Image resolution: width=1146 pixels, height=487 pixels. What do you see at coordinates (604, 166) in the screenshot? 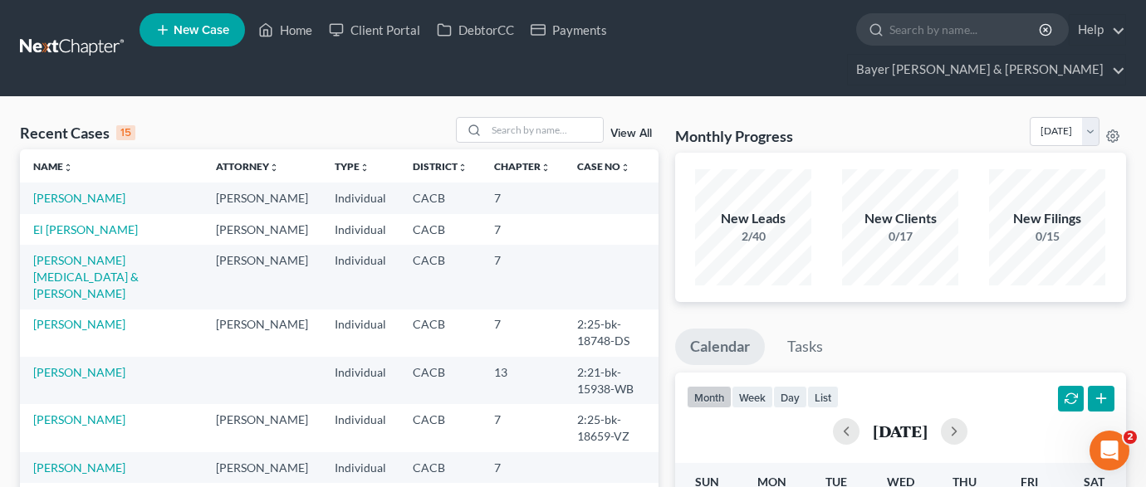
I see `a: Case Nounfold_more` at bounding box center [604, 166].